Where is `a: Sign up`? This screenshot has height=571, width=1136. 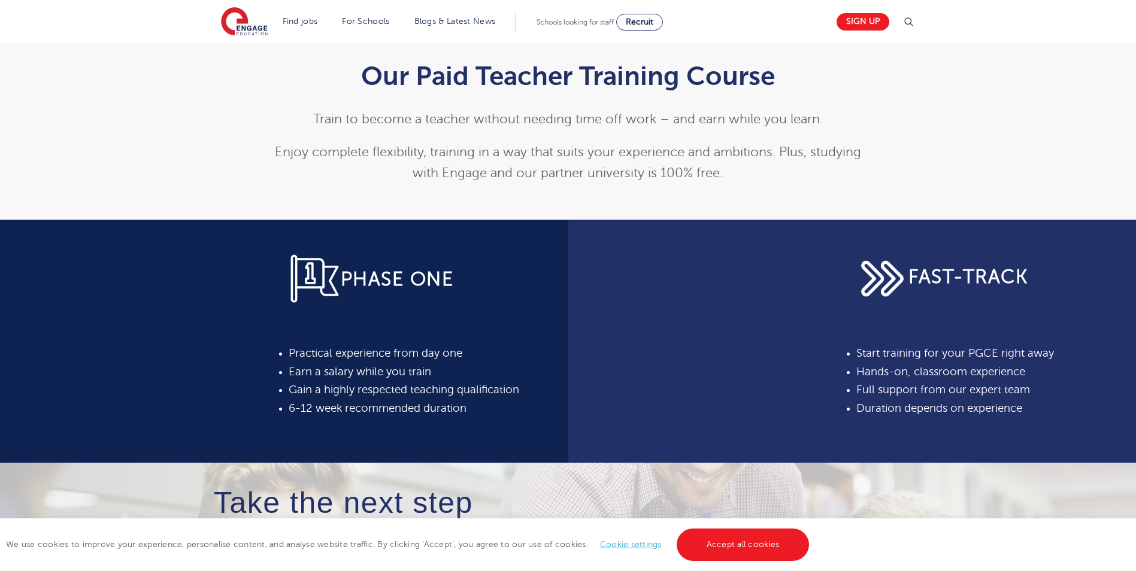
a: Sign up is located at coordinates (863, 22).